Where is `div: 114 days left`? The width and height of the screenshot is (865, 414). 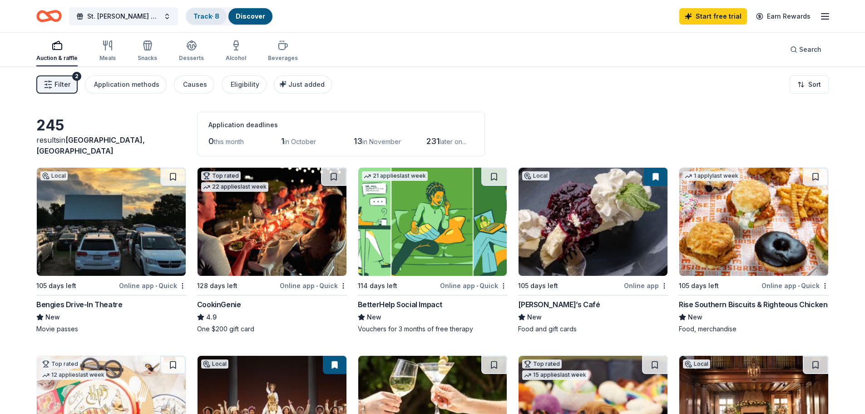 div: 114 days left is located at coordinates (377, 286).